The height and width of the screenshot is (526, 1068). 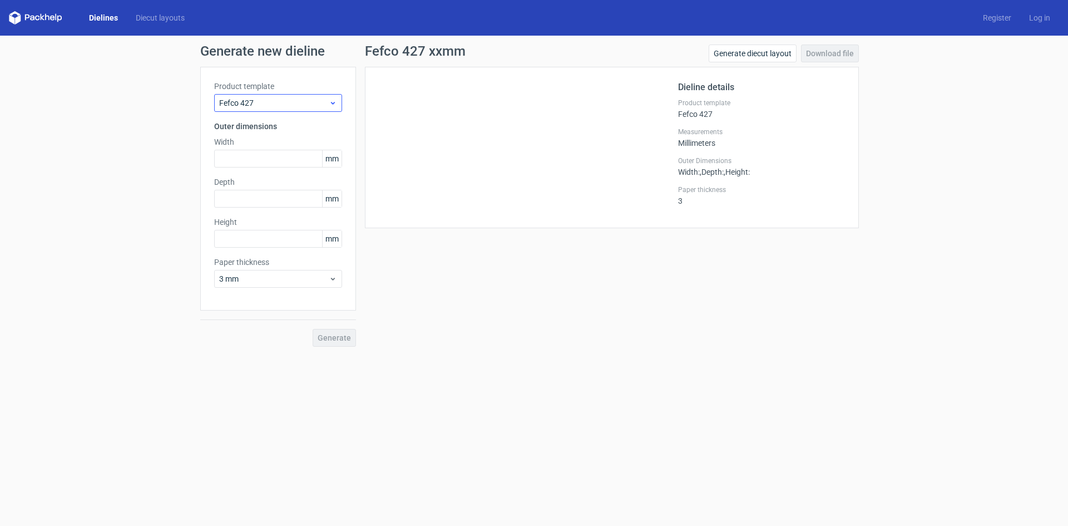 What do you see at coordinates (104, 18) in the screenshot?
I see `a: Dielines` at bounding box center [104, 18].